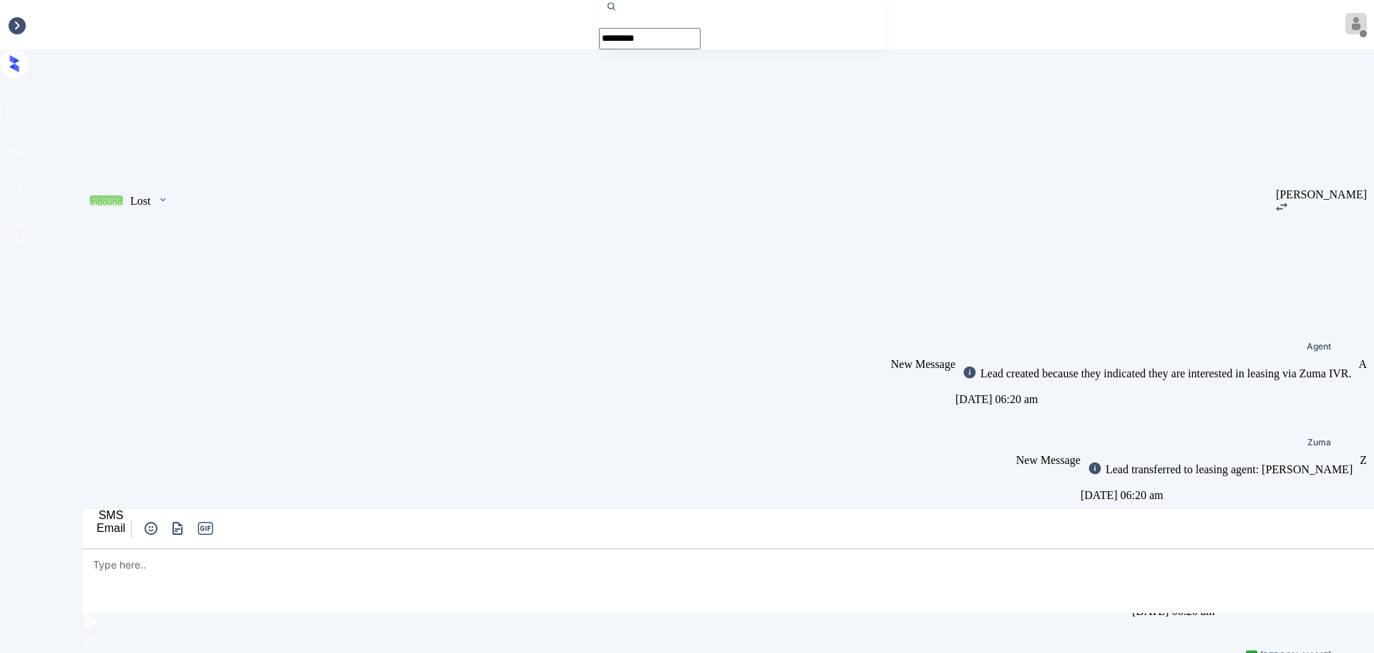 Image resolution: width=1374 pixels, height=653 pixels. What do you see at coordinates (1163, 373) in the screenshot?
I see `div: Lead created because they indicated they are interested in leasing via Zuma IVR.` at bounding box center [1163, 373].